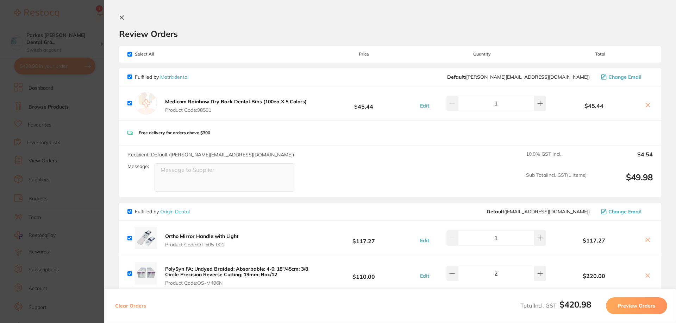 This screenshot has width=676, height=323. What do you see at coordinates (390, 34) in the screenshot?
I see `h2: Review Orders` at bounding box center [390, 34].